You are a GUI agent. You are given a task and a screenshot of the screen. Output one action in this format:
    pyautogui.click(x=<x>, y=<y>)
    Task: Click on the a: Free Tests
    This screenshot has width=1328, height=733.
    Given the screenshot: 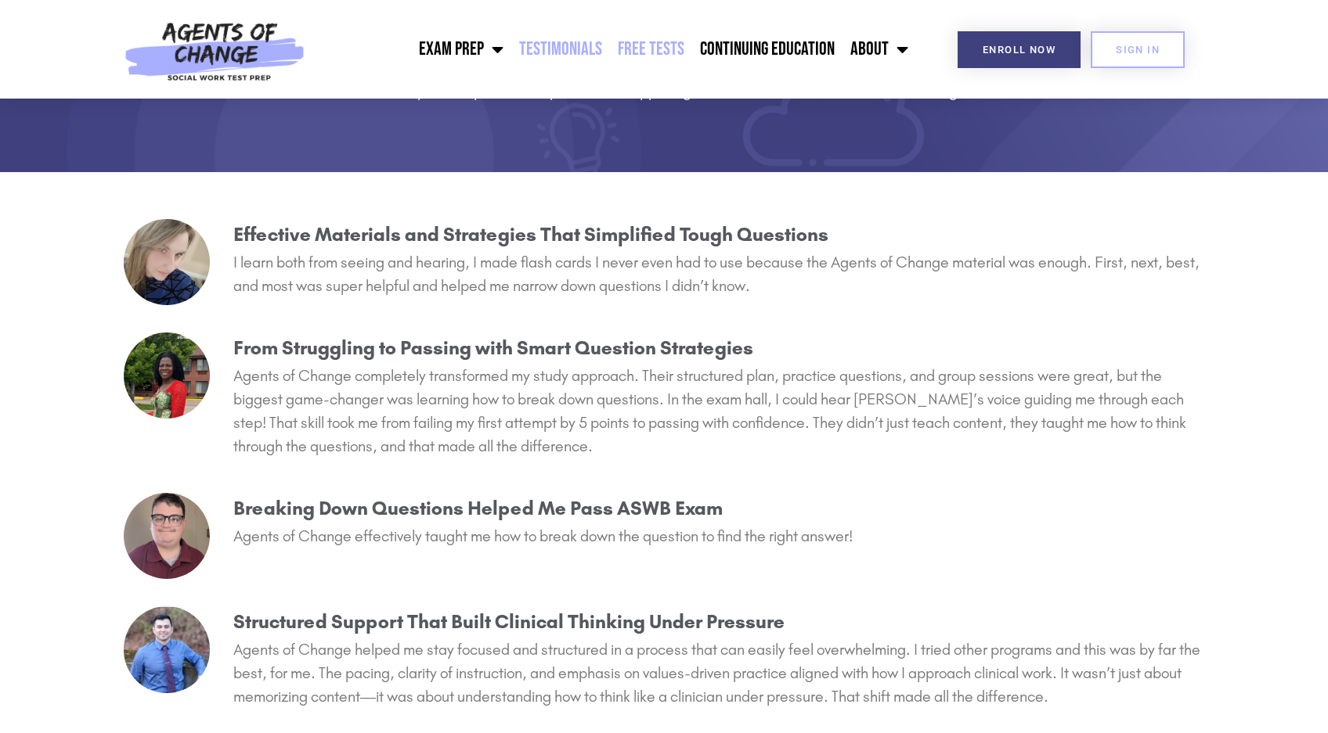 What is the action you would take?
    pyautogui.click(x=650, y=49)
    